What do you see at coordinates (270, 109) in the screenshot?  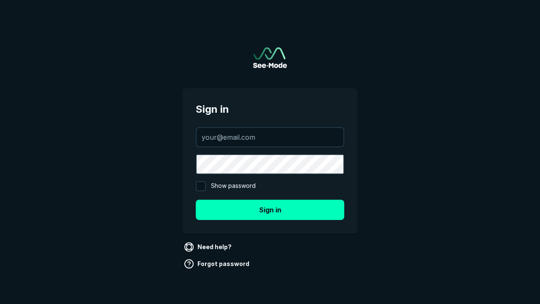 I see `span: Sign in` at bounding box center [270, 109].